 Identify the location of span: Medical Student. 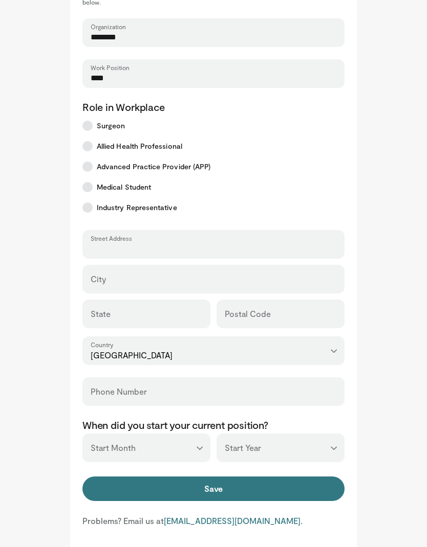
(124, 187).